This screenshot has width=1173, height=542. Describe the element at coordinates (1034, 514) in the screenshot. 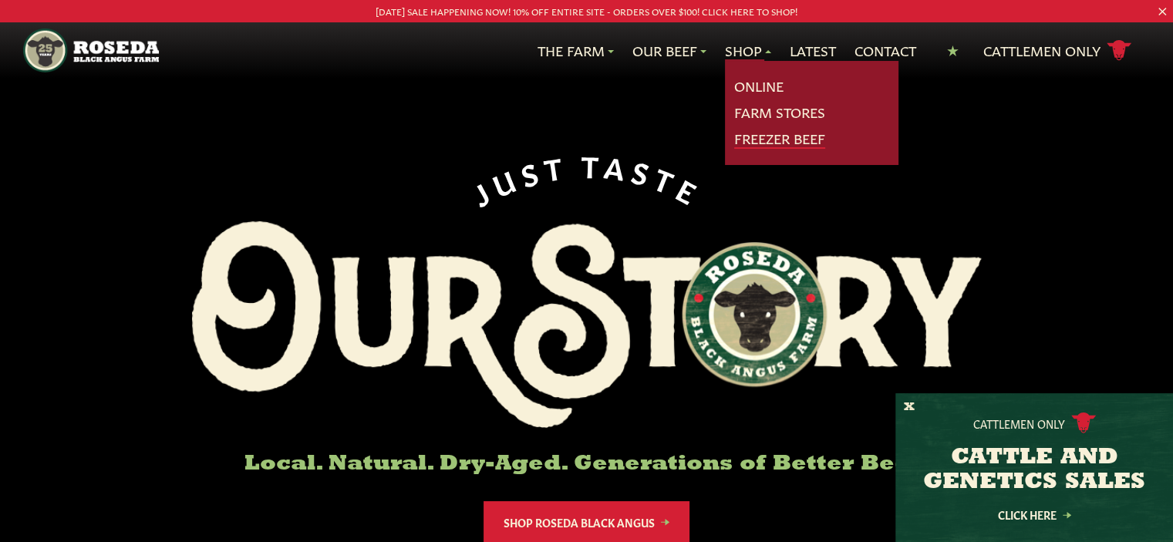

I see `a: Click Here` at that location.